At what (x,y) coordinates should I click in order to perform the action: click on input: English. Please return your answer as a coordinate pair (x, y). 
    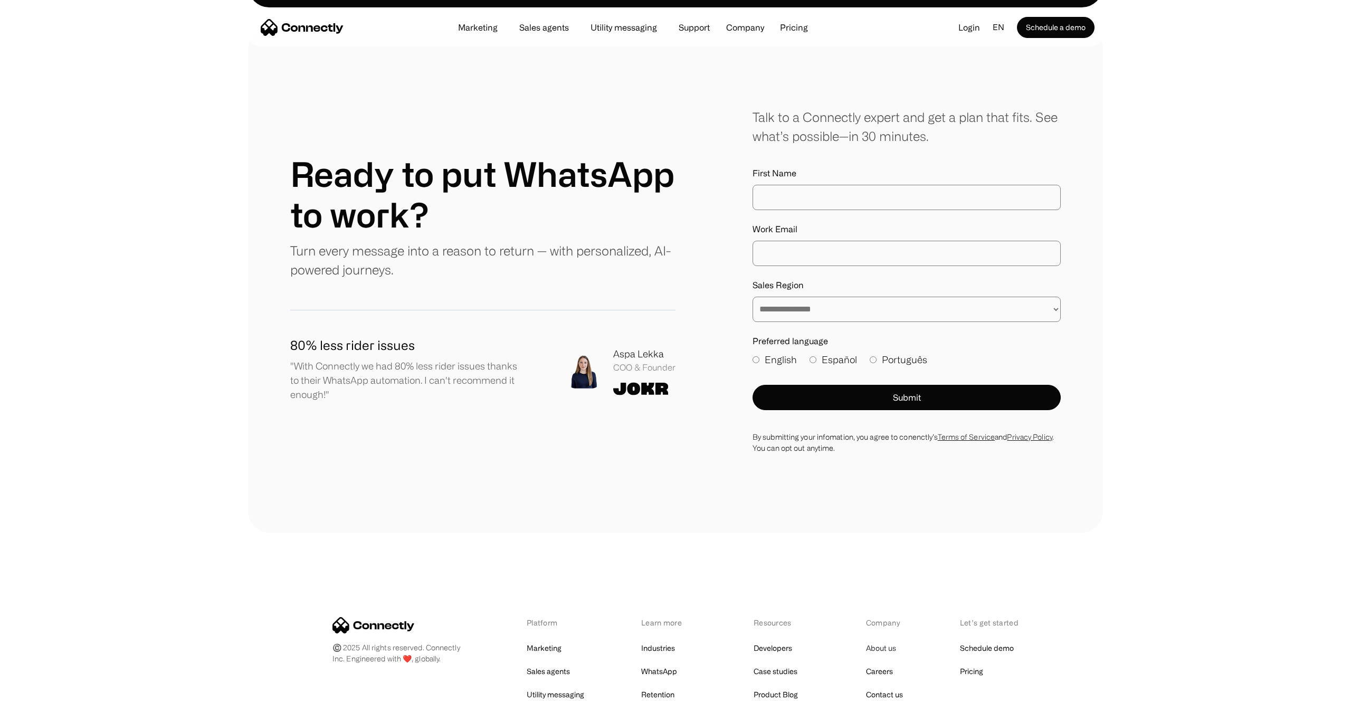
    Looking at the image, I should click on (756, 359).